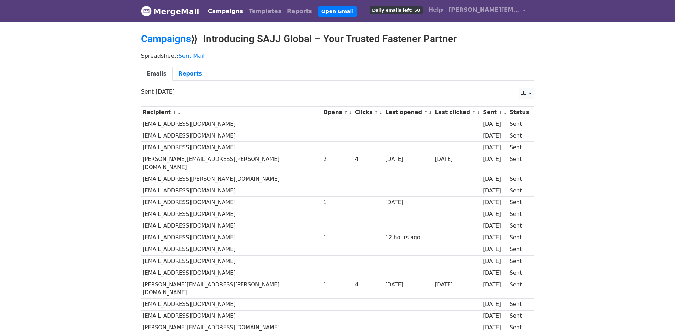  I want to click on div: 12 hours ago, so click(408, 237).